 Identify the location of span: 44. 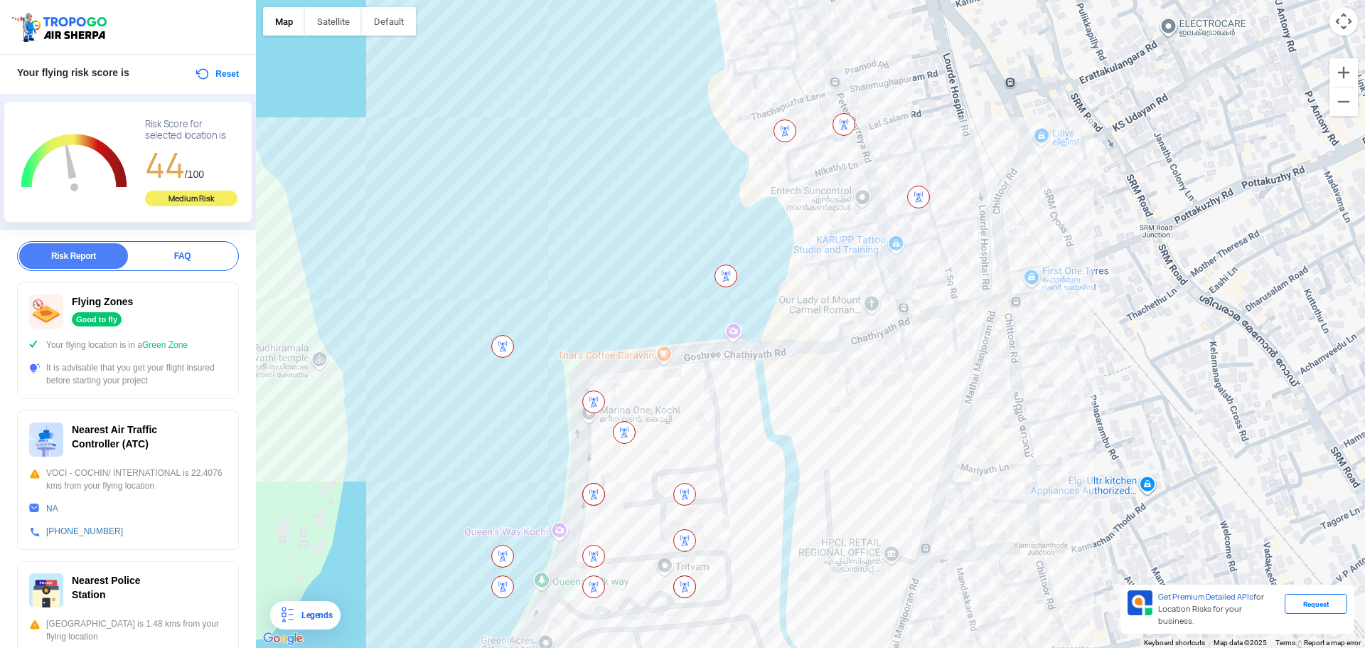
(165, 165).